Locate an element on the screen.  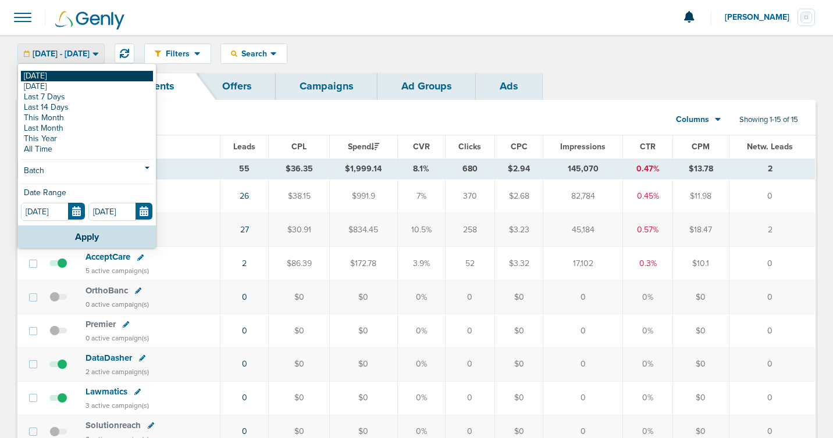
small: 5 active campaign(s) is located at coordinates (117, 271).